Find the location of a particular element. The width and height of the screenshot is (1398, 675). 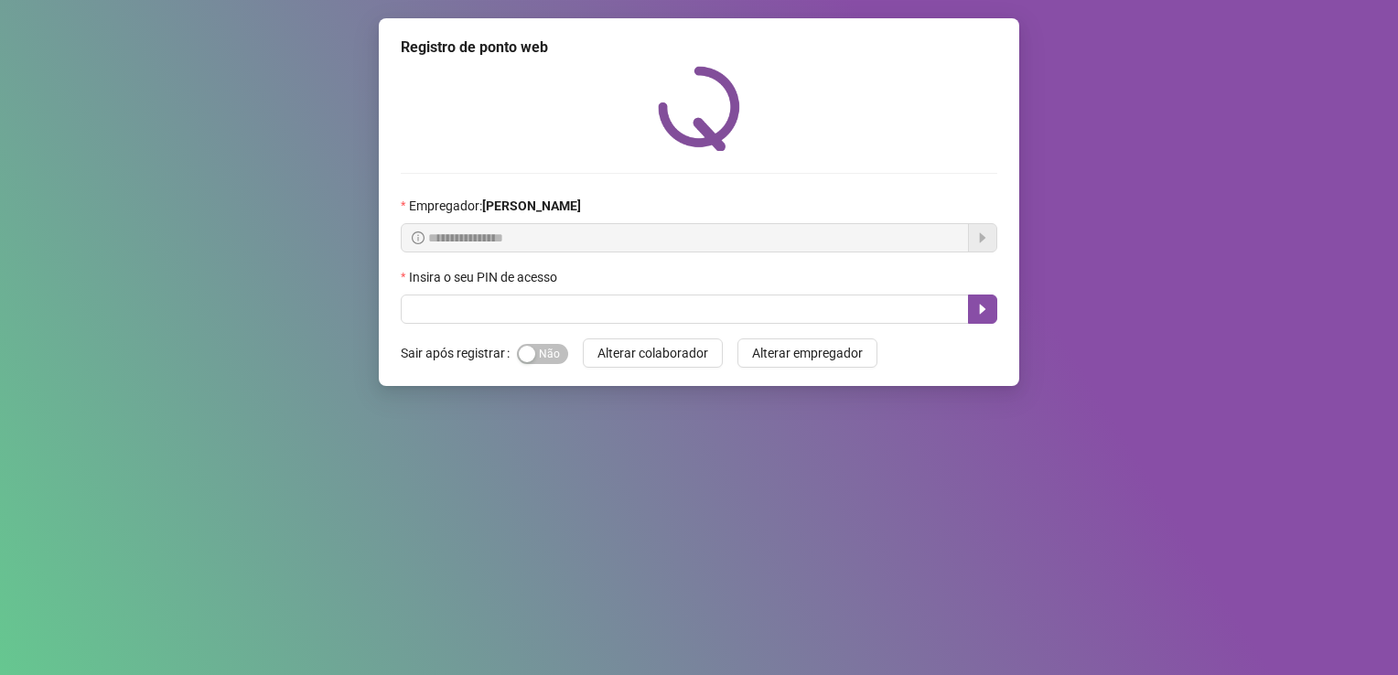

label: Insira o seu PIN de acesso is located at coordinates (485, 277).